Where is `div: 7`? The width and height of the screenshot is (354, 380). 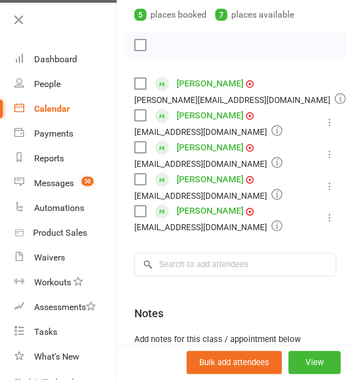 div: 7 is located at coordinates (222, 15).